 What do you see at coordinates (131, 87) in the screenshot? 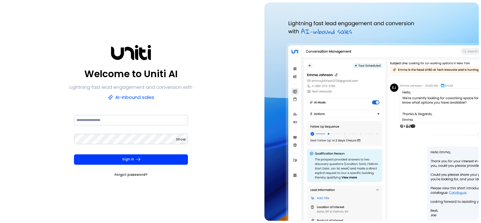
I see `p: Lightning fast lead engagement and conversion with` at bounding box center [131, 87].